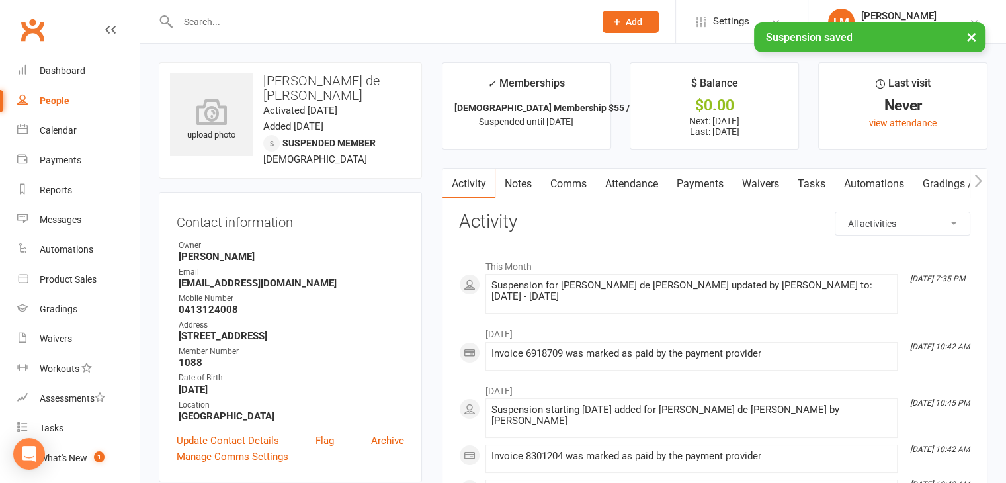  Describe the element at coordinates (78, 190) in the screenshot. I see `a: Reports` at that location.